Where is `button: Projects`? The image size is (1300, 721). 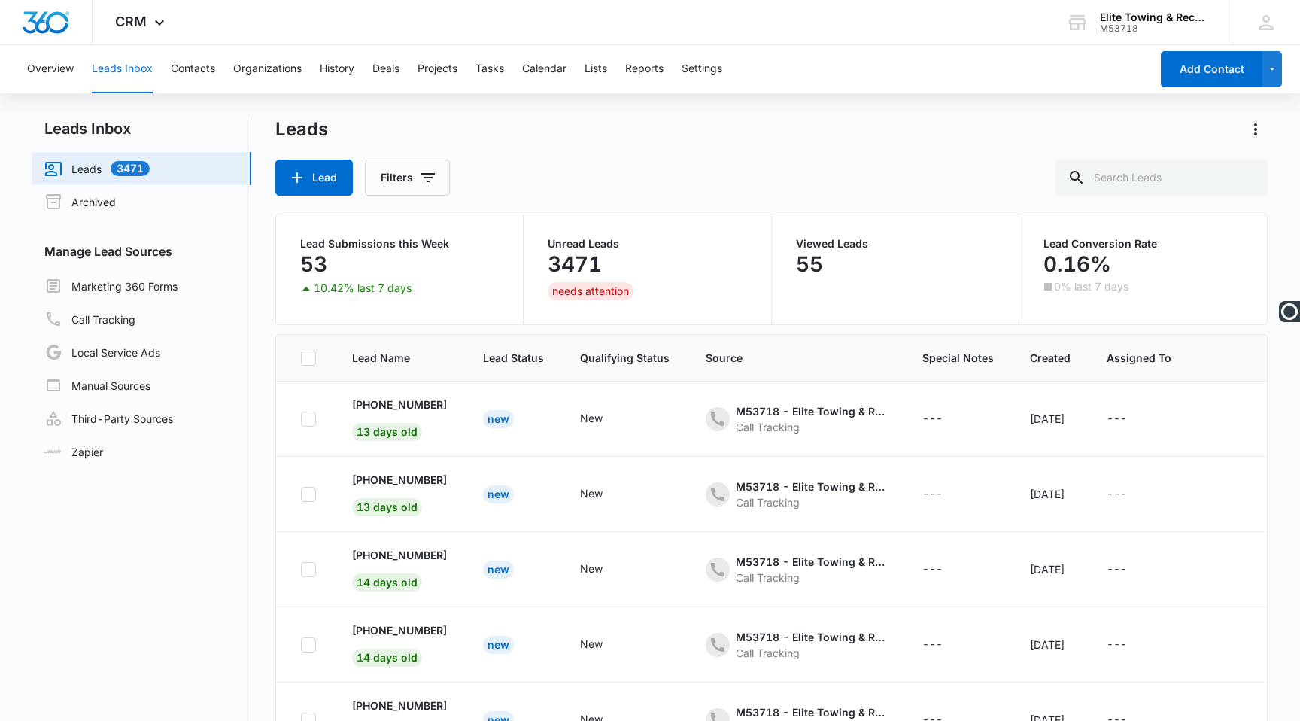 button: Projects is located at coordinates (437, 69).